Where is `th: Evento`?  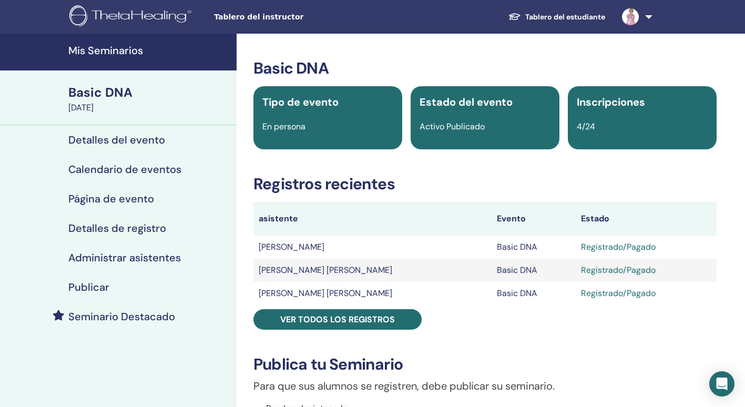
th: Evento is located at coordinates (534, 219).